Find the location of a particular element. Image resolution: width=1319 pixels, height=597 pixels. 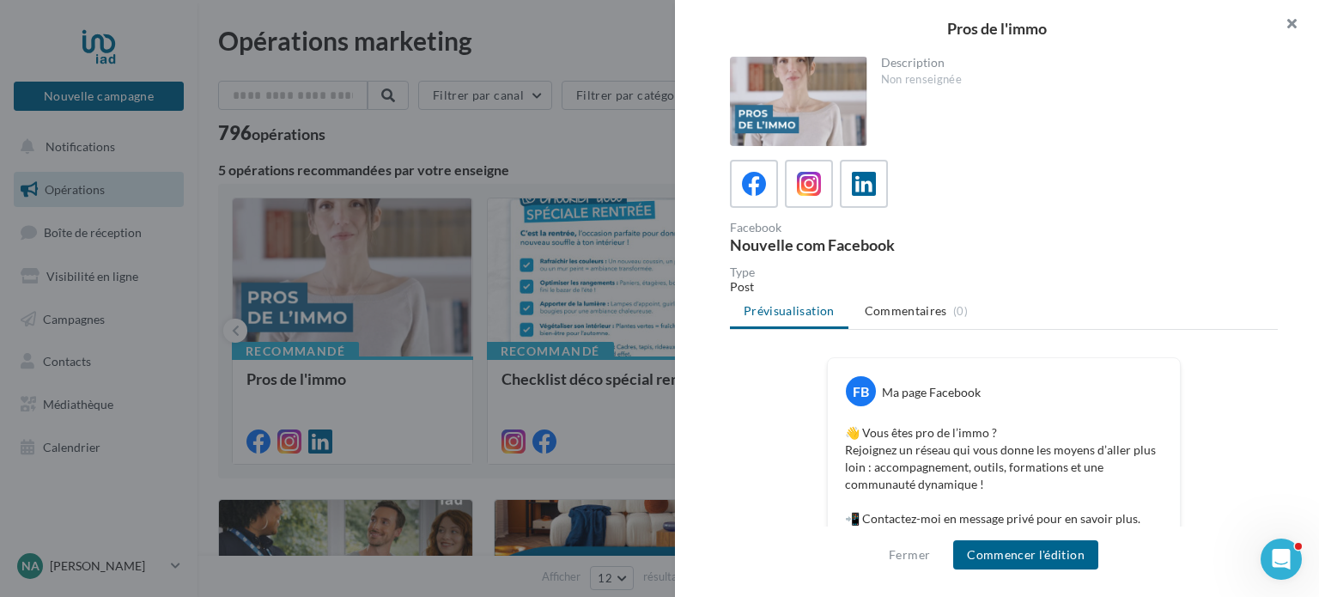

div: FB is located at coordinates (860, 391).